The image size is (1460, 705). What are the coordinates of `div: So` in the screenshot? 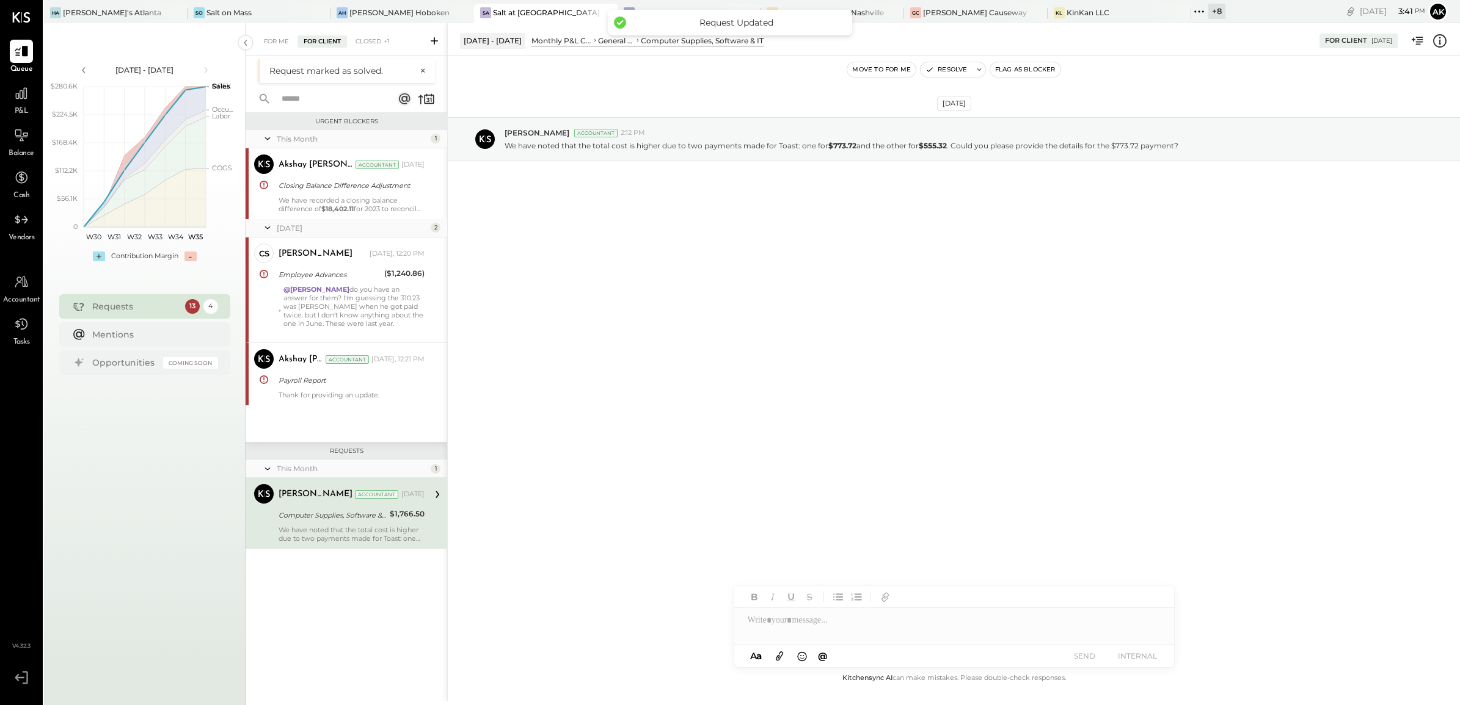 It's located at (199, 13).